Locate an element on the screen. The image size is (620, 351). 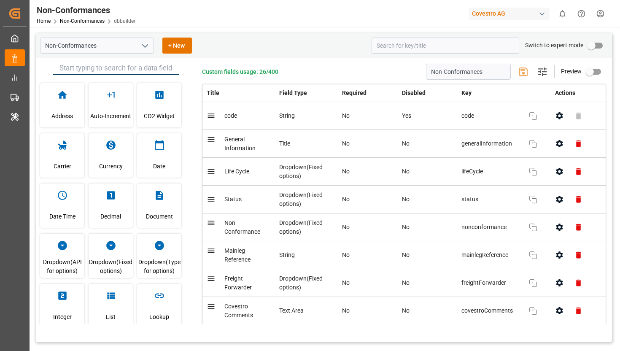
div: Title is located at coordinates (306, 143).